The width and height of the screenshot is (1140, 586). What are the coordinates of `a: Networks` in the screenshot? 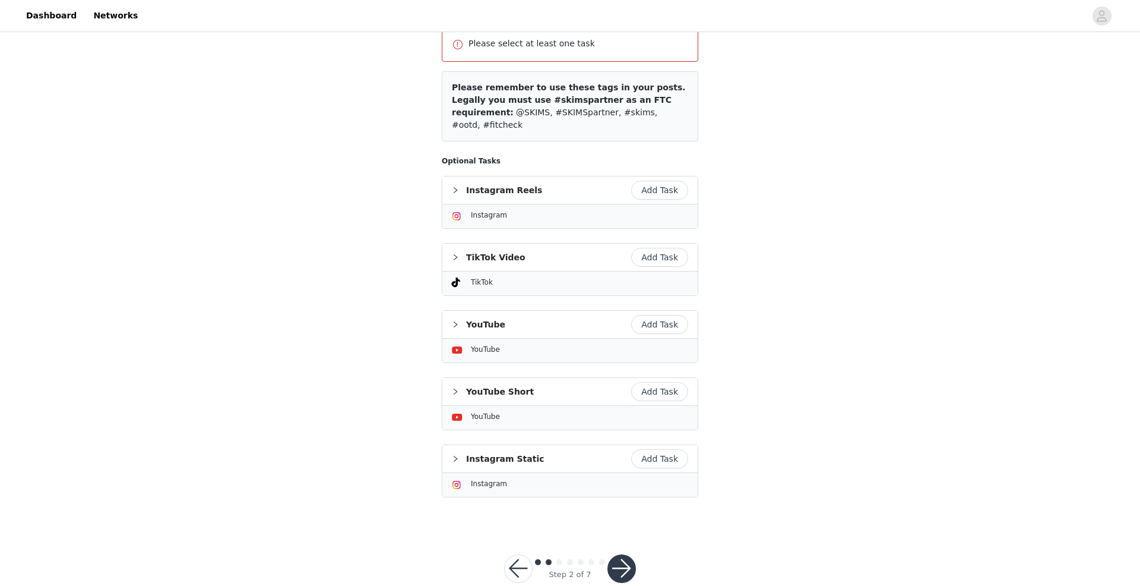 It's located at (115, 15).